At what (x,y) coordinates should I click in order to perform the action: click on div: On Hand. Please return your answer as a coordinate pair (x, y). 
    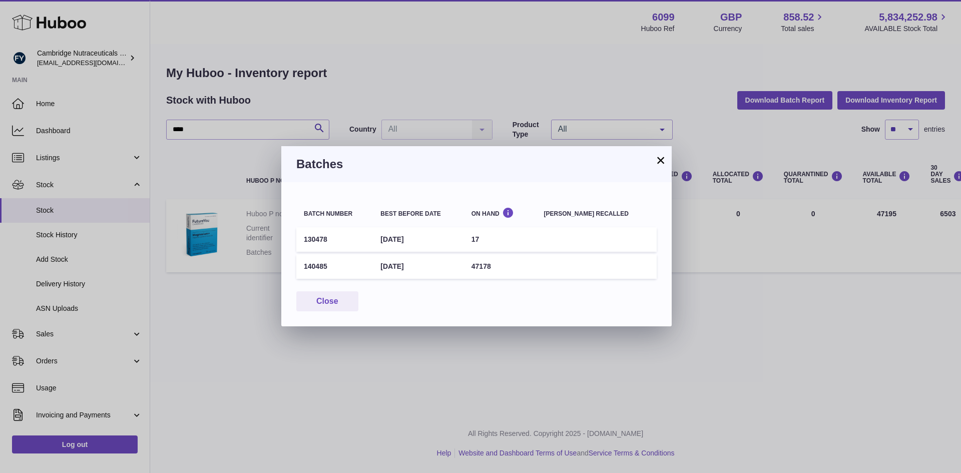
    Looking at the image, I should click on (500, 212).